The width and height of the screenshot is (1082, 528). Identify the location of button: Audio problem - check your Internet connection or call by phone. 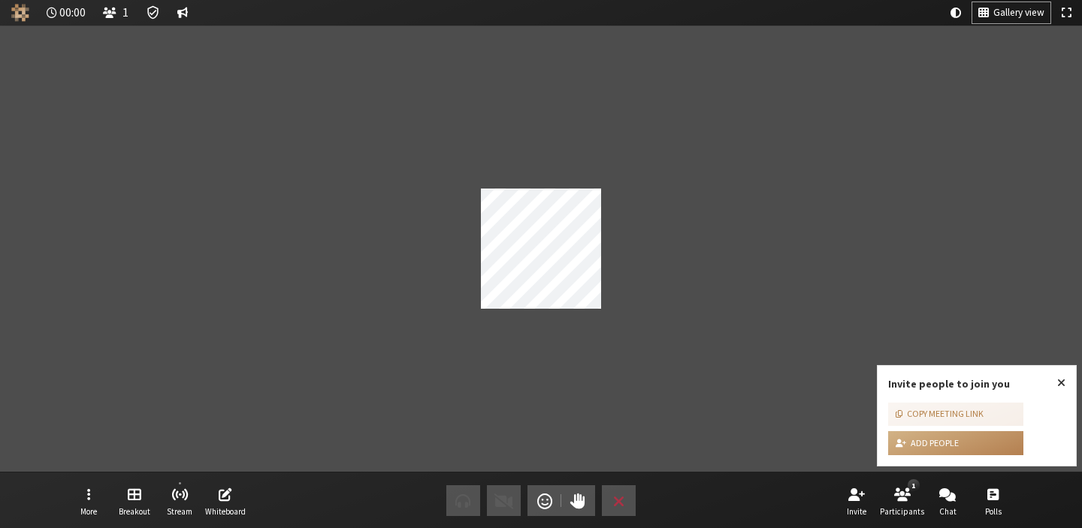
(463, 500).